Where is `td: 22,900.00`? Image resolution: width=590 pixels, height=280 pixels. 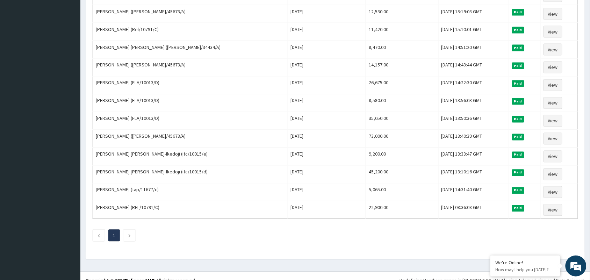 td: 22,900.00 is located at coordinates (402, 210).